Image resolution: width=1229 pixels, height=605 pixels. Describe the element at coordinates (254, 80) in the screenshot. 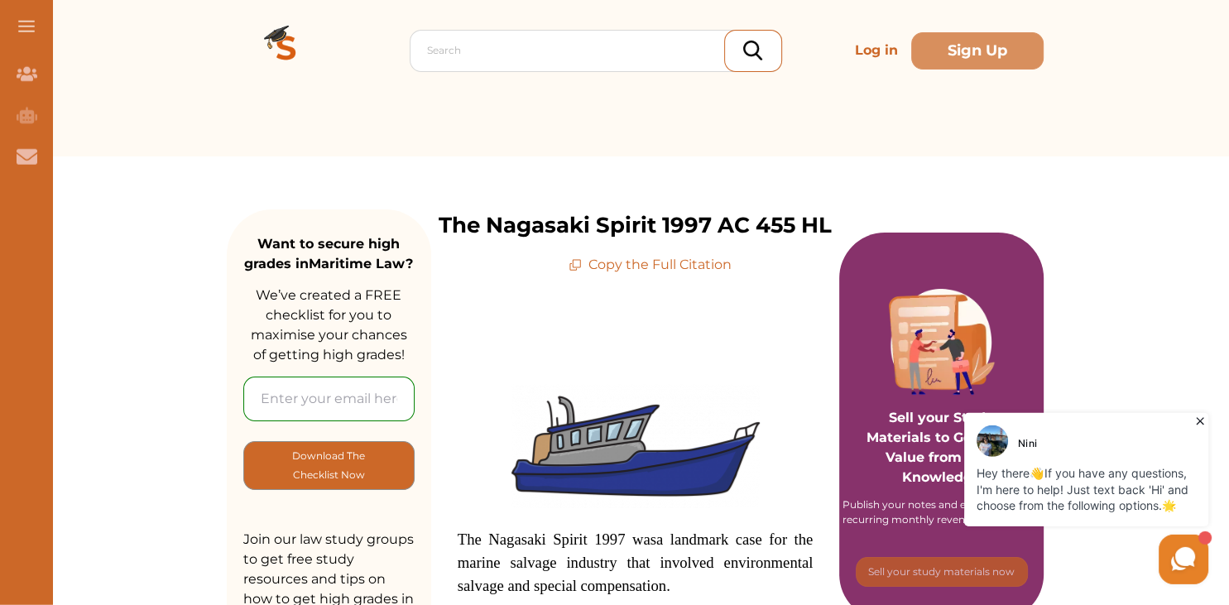

I see `p: Hey there If you have any questions, I'm here to help! Just text back 'Hi' and choose from the fo...` at that location.